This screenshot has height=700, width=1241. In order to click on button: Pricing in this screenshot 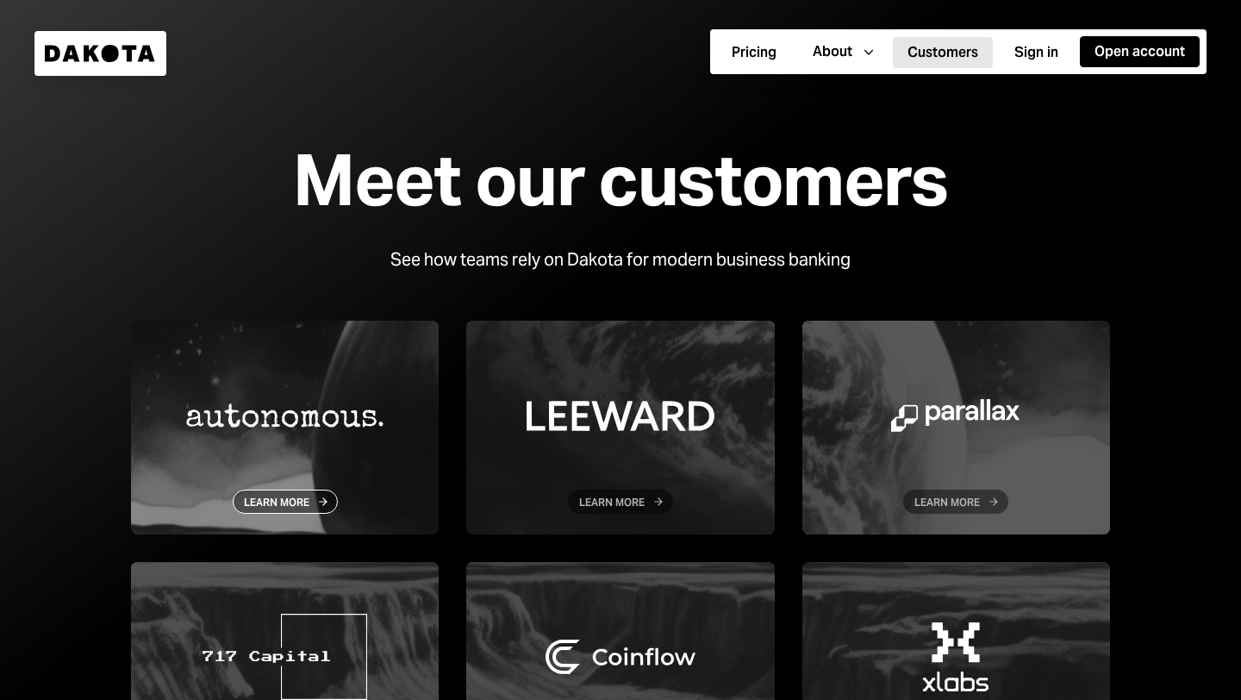, I will do `click(754, 53)`.